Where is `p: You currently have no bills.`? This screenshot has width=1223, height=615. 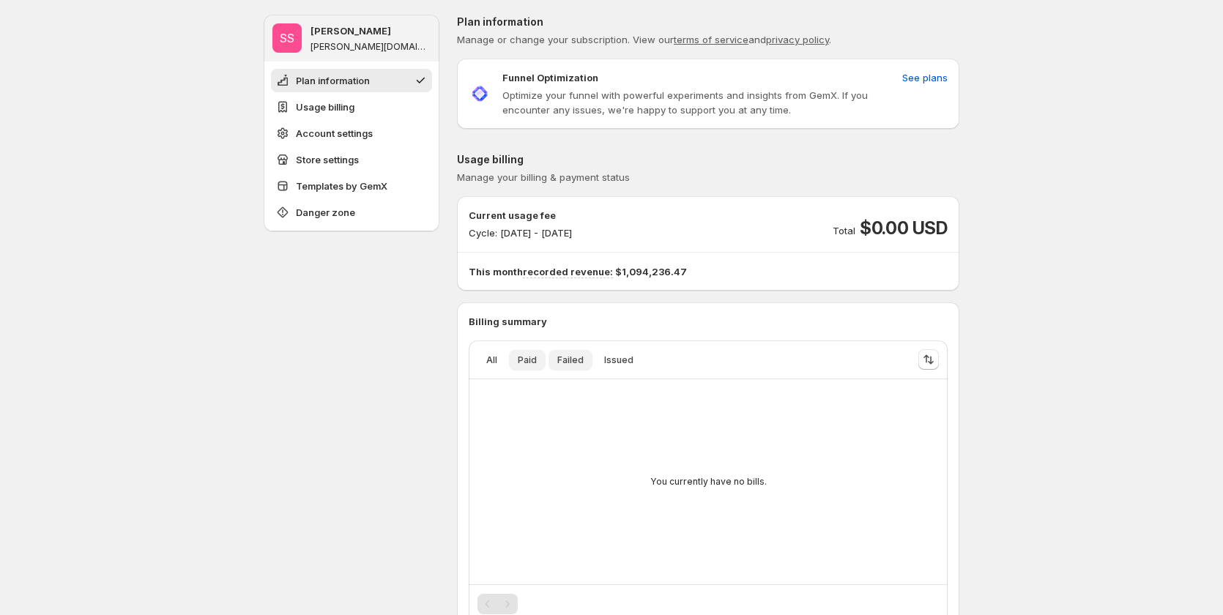
p: You currently have no bills. is located at coordinates (708, 482).